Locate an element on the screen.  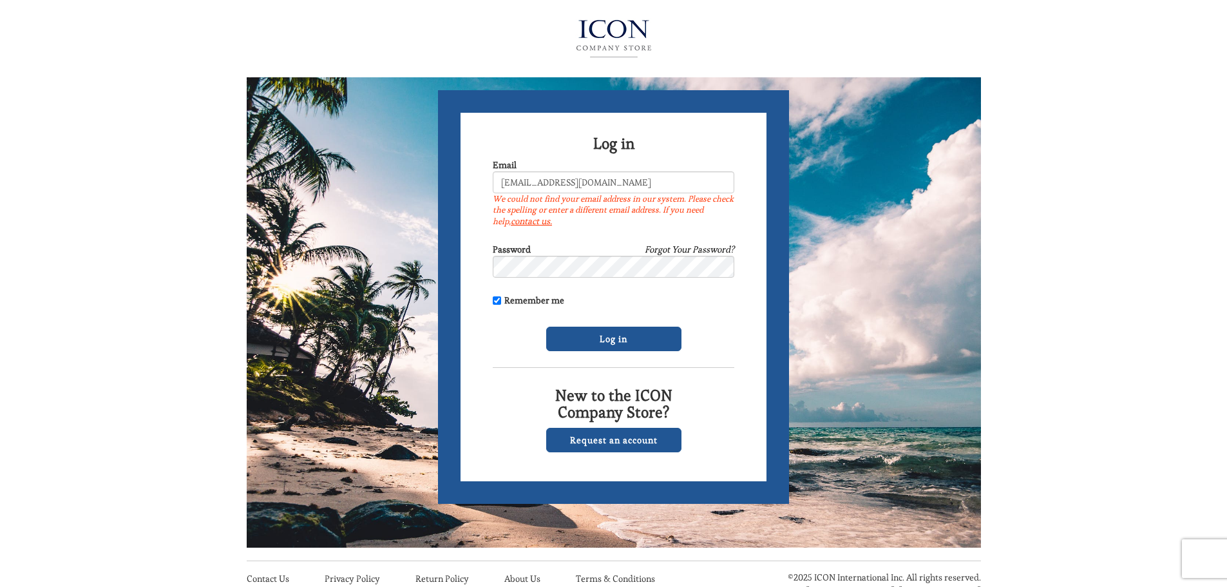
a: contact us. is located at coordinates (531, 221).